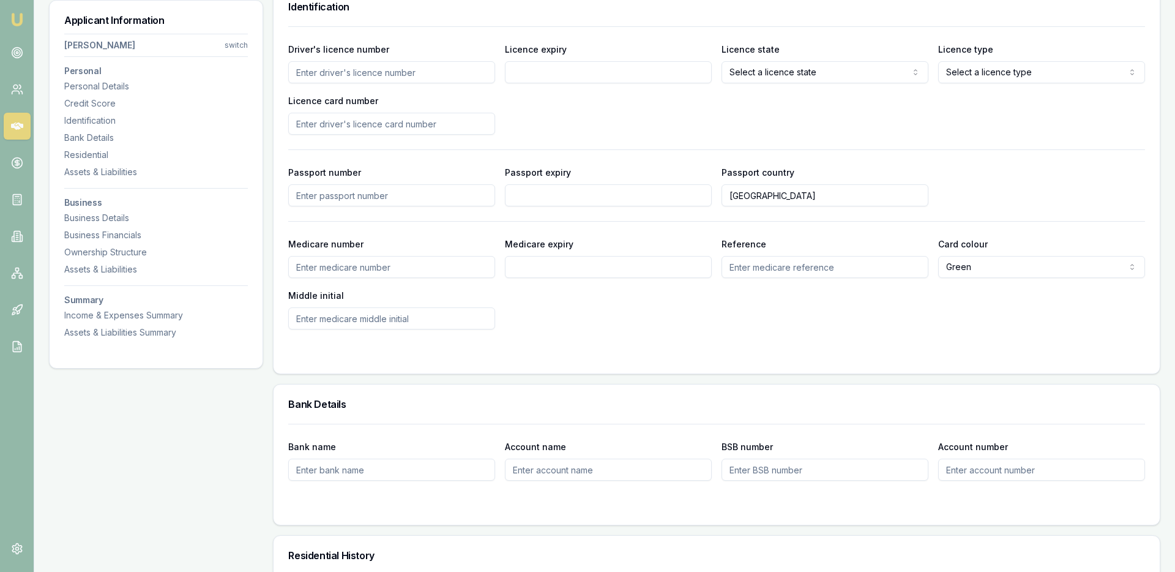  I want to click on input: Enter driver's licence number, so click(392, 72).